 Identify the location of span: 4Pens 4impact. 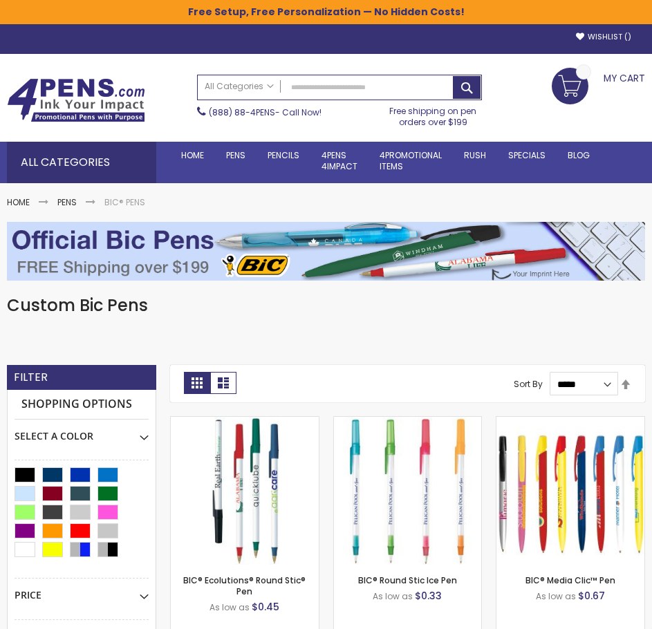
(339, 160).